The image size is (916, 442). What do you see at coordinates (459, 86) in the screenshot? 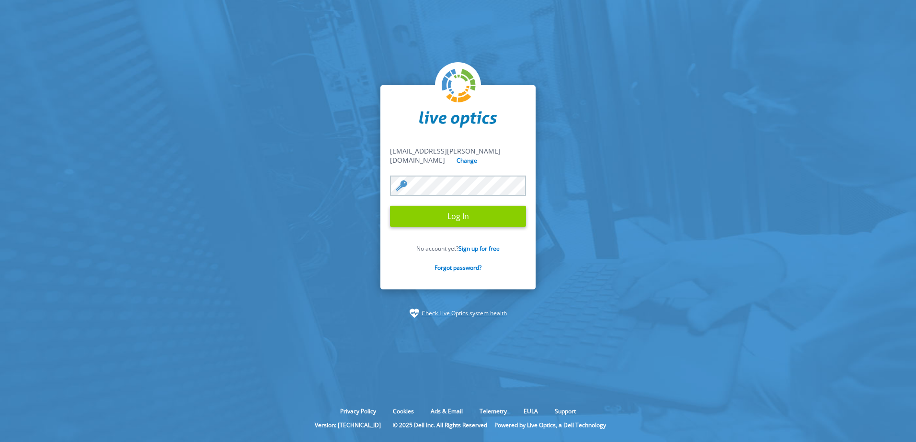
I see `img: liveoptics-logo.svg` at bounding box center [459, 86].